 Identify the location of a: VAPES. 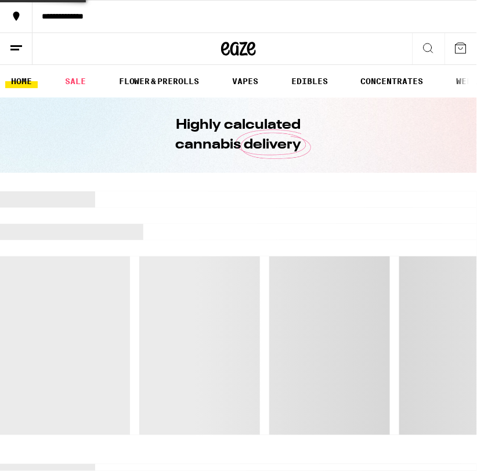
(245, 81).